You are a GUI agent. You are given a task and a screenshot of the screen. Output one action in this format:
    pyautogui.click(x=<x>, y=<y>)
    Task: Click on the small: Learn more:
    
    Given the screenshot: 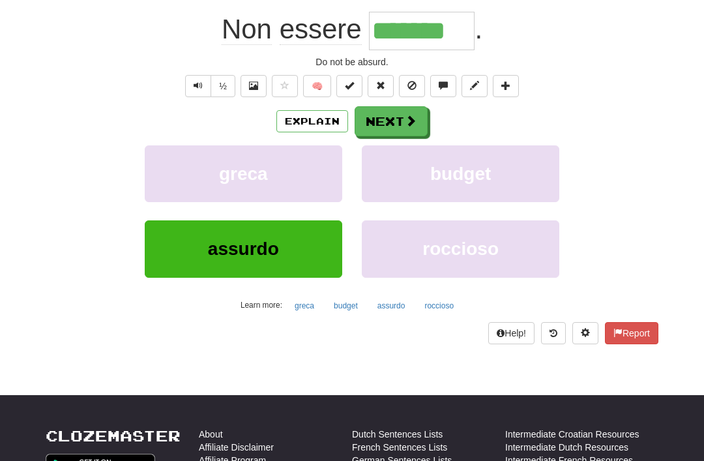 What is the action you would take?
    pyautogui.click(x=261, y=305)
    